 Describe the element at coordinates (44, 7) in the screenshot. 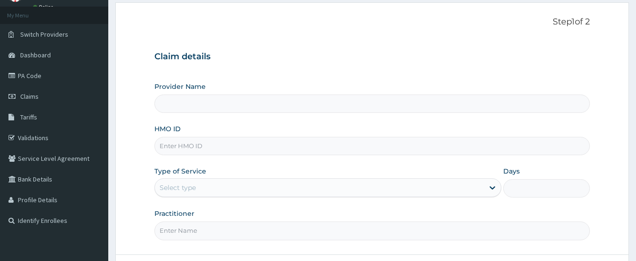

I see `a: Online` at that location.